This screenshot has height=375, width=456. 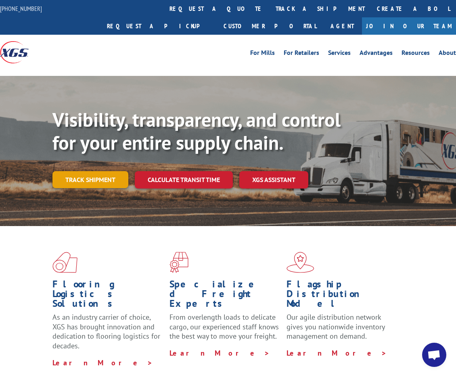 What do you see at coordinates (376, 54) in the screenshot?
I see `a: Advantages` at bounding box center [376, 54].